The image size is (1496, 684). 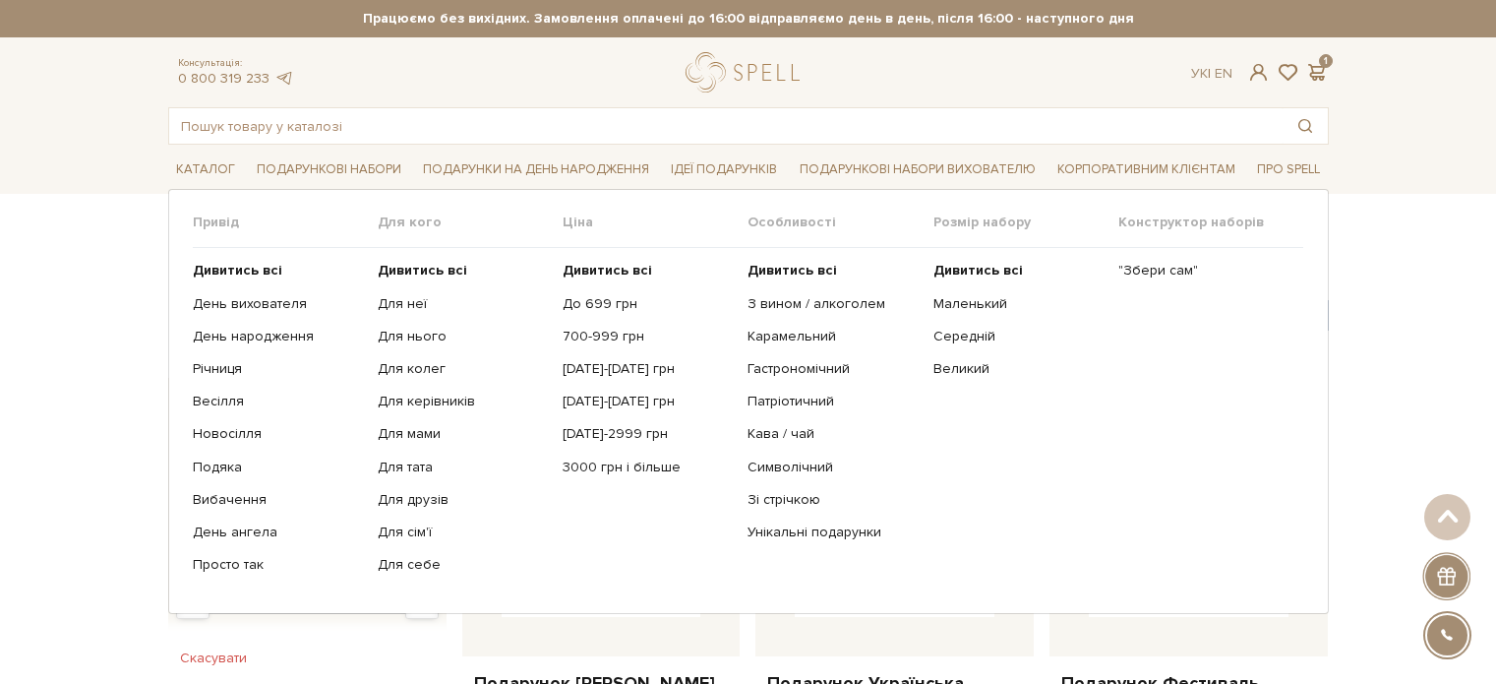 I want to click on span: Привід, so click(x=285, y=222).